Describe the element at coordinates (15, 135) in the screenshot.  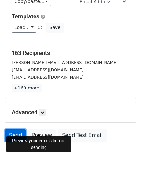
I see `a: Send` at that location.